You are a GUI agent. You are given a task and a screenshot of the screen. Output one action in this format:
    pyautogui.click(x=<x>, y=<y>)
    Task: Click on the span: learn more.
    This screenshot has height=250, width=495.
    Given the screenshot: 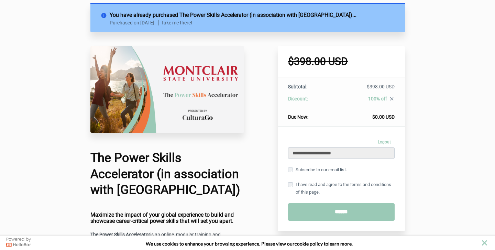 What is the action you would take?
    pyautogui.click(x=340, y=243)
    